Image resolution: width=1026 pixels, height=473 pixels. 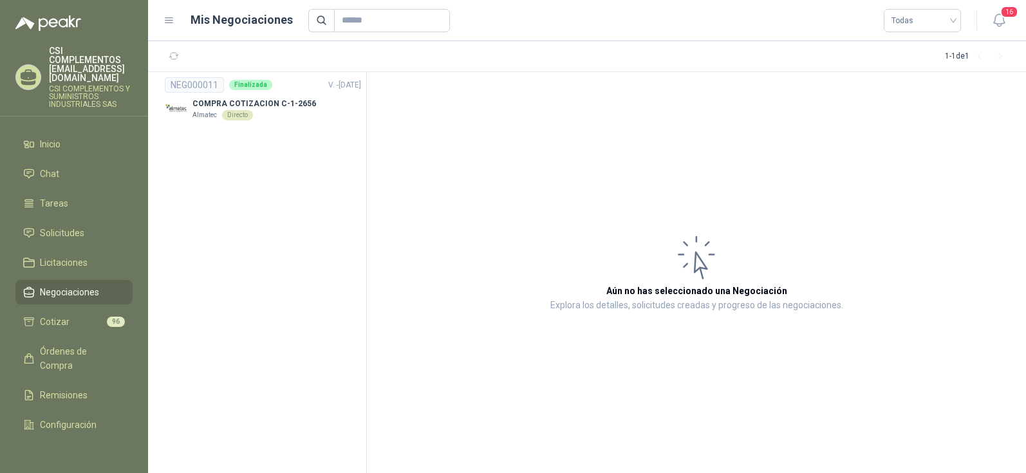 I want to click on div: NEG000011, so click(x=194, y=85).